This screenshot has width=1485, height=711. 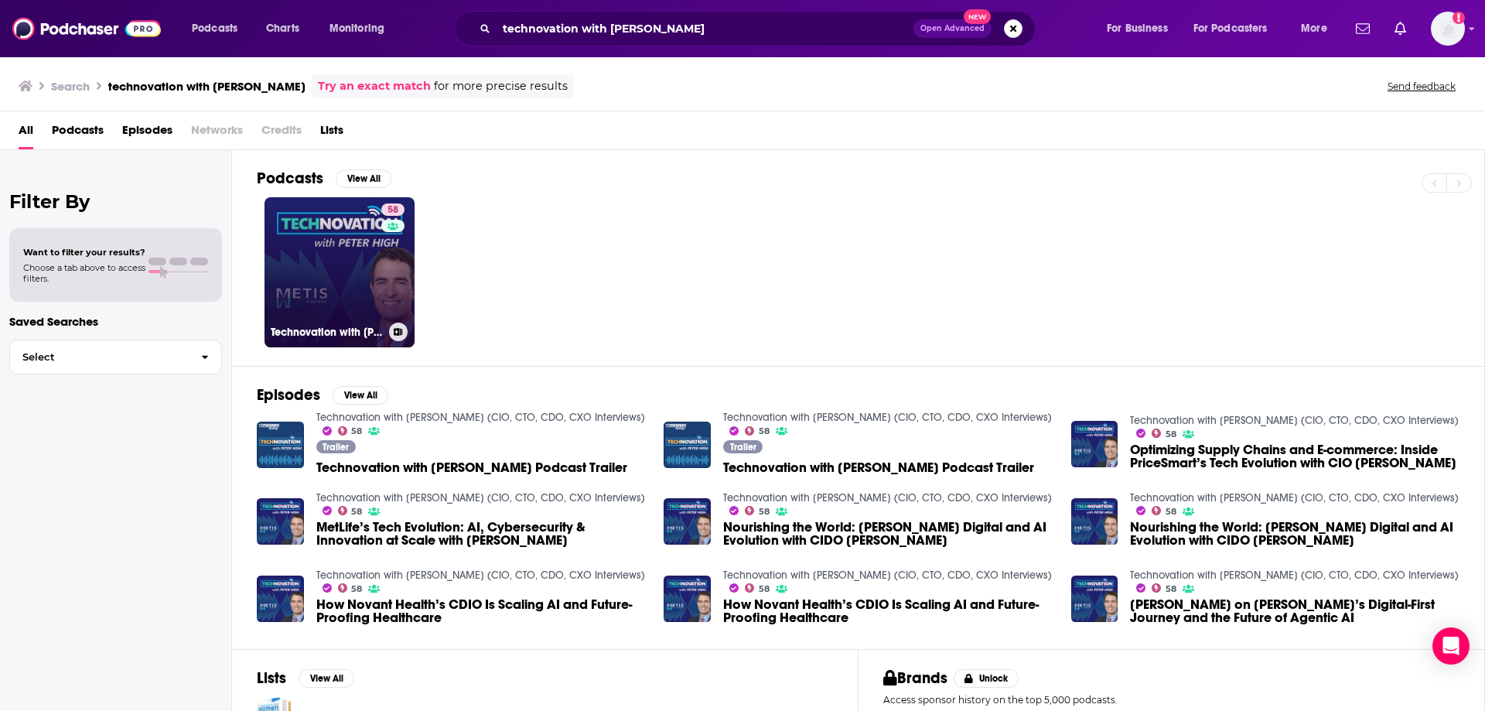 What do you see at coordinates (1448, 29) in the screenshot?
I see `button: Show profile menu` at bounding box center [1448, 29].